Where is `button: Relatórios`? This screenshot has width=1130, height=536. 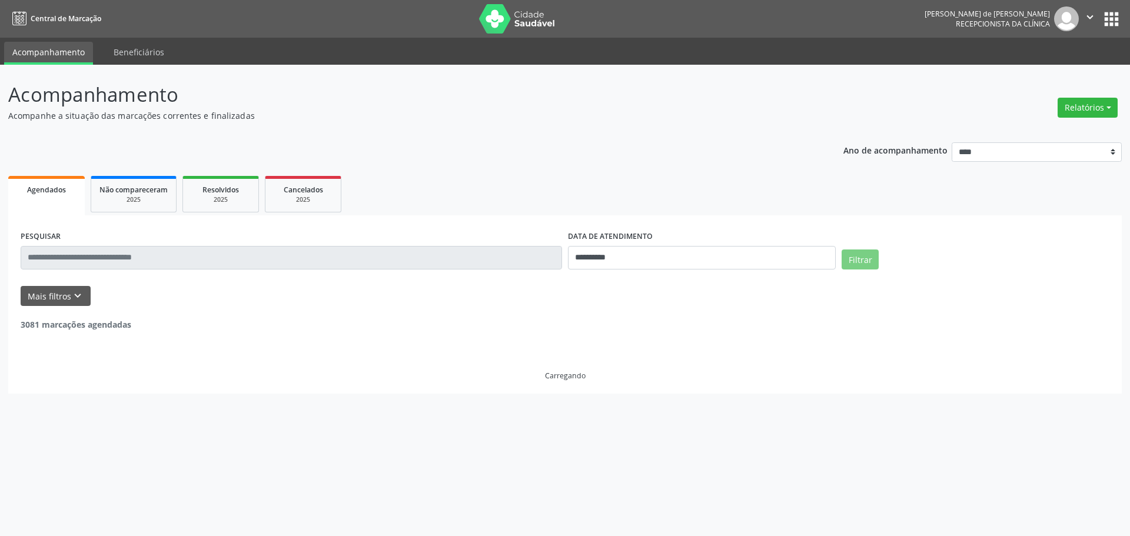 button: Relatórios is located at coordinates (1088, 108).